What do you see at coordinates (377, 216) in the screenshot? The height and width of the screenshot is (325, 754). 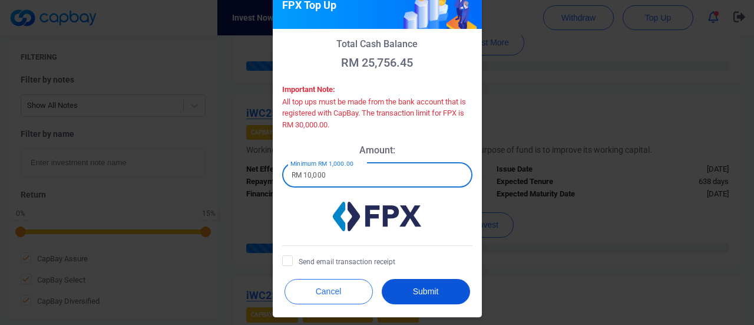 I see `img: fpxLogo` at bounding box center [377, 216].